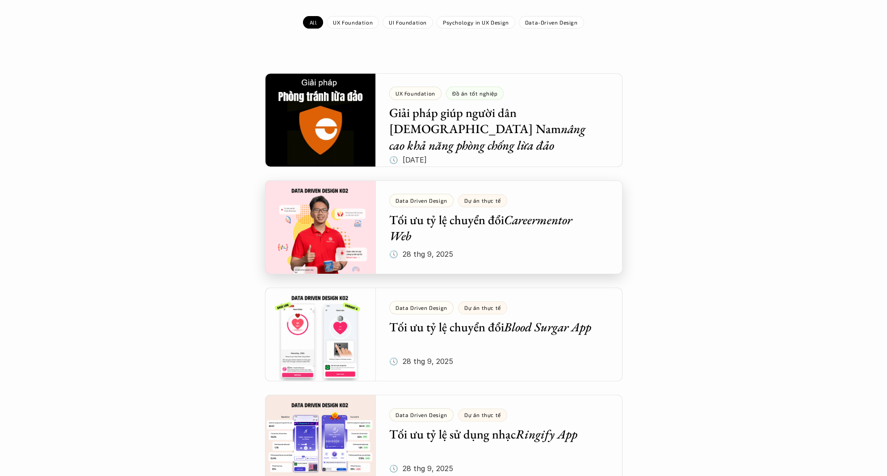 The width and height of the screenshot is (887, 476). Describe the element at coordinates (444, 335) in the screenshot. I see `a: Data Driven DesignDự án thực tếTối ưu tỷ lệ chuyển đổiBlood Surgar App🕔 28 thg 9, 2025` at that location.